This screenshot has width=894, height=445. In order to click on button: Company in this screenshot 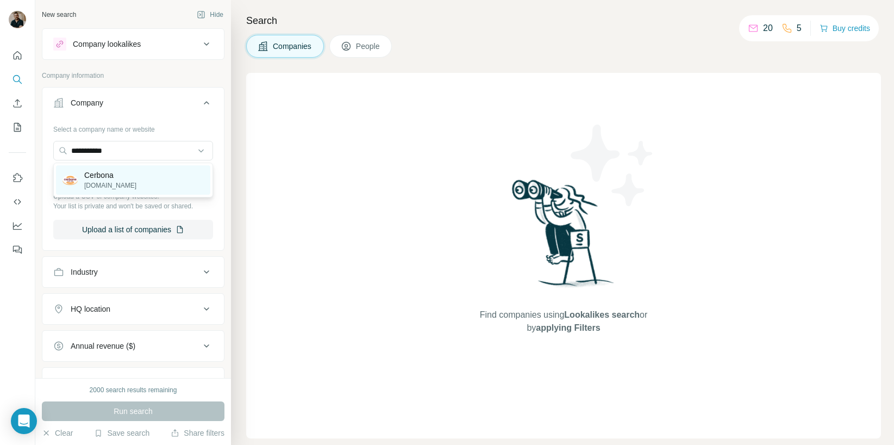, I will do `click(133, 105)`.